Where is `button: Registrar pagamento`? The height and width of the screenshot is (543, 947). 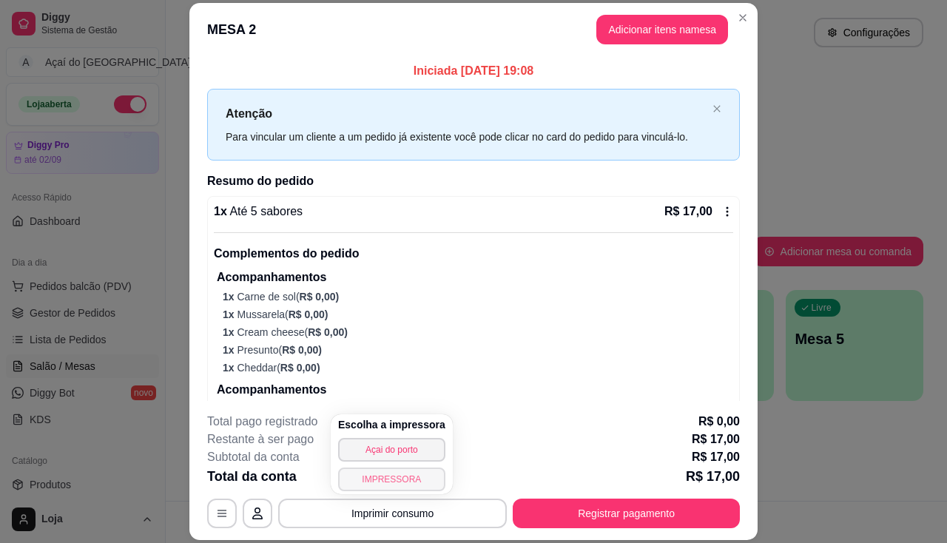
button: Registrar pagamento is located at coordinates (626, 513).